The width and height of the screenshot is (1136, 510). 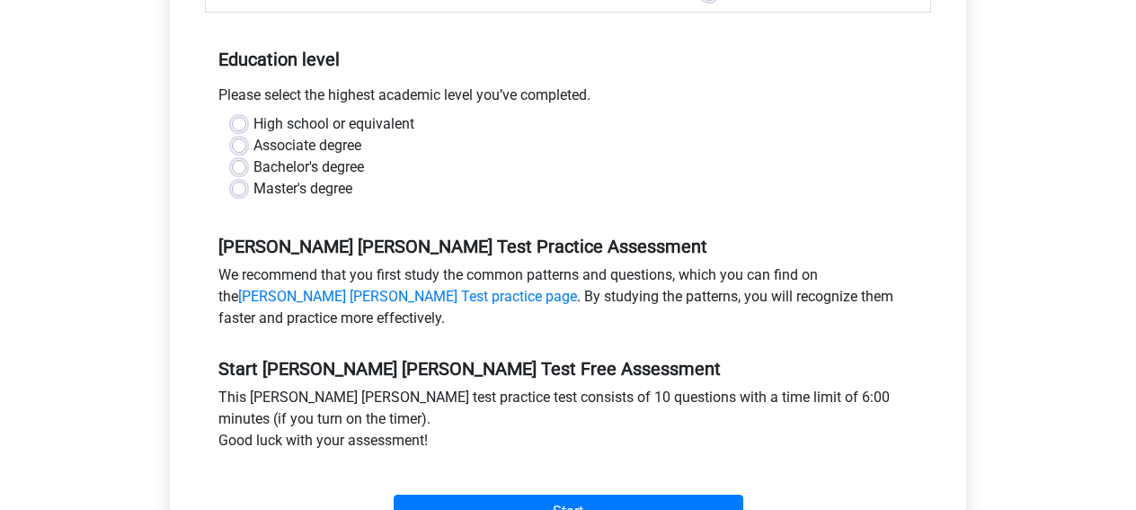 What do you see at coordinates (333, 124) in the screenshot?
I see `label: High school or equivalent` at bounding box center [333, 124].